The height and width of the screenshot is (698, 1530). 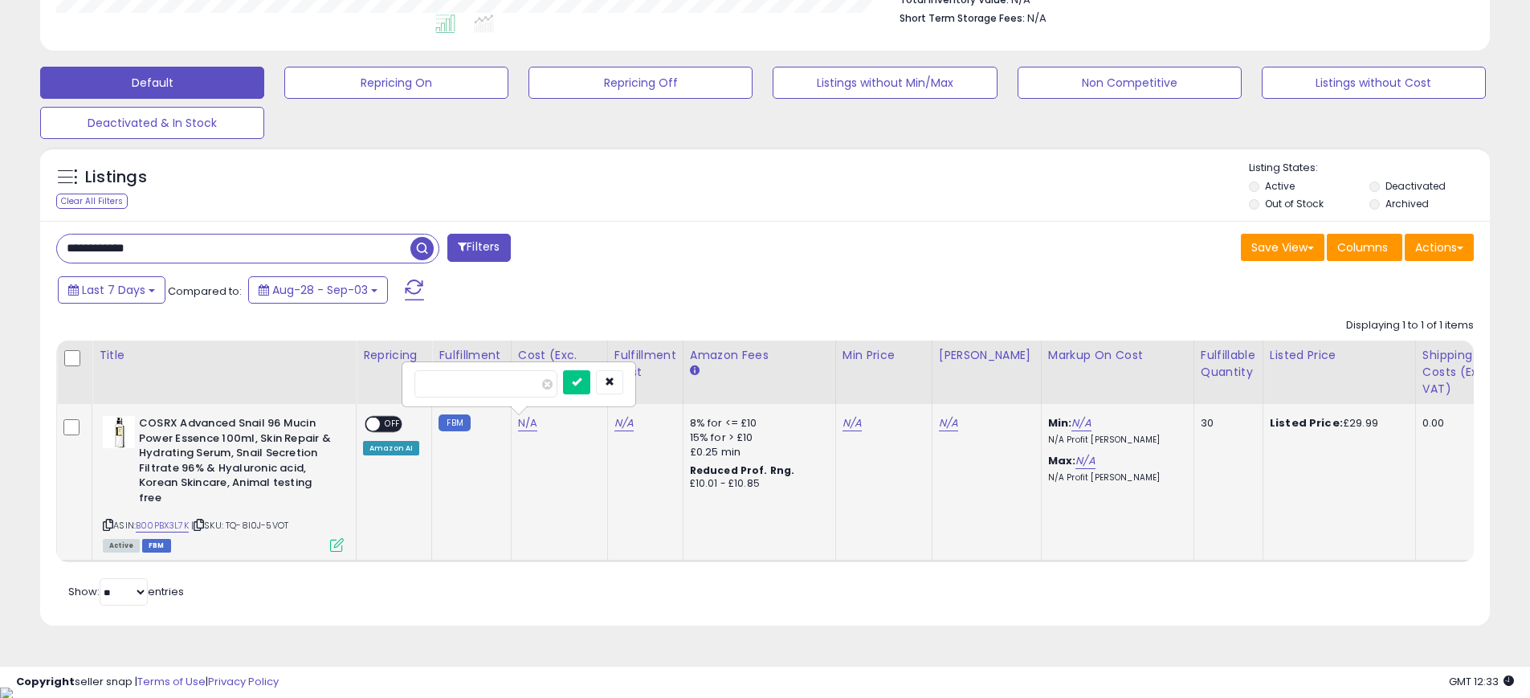 What do you see at coordinates (1339, 355) in the screenshot?
I see `div: Listed Price` at bounding box center [1339, 355].